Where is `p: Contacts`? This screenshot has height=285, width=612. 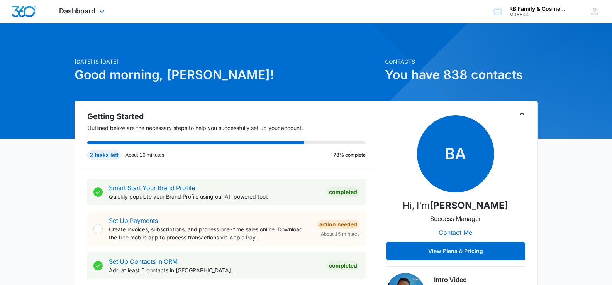 p: Contacts is located at coordinates (462, 61).